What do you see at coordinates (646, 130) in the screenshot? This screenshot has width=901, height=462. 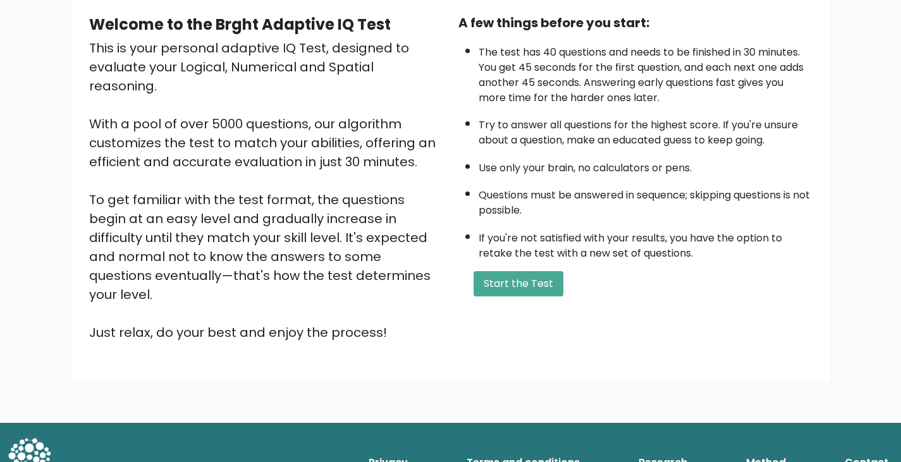 I see `li: Try to answer all questions for the highest score. If you're unsure about a question, make an edu...` at bounding box center [646, 130].